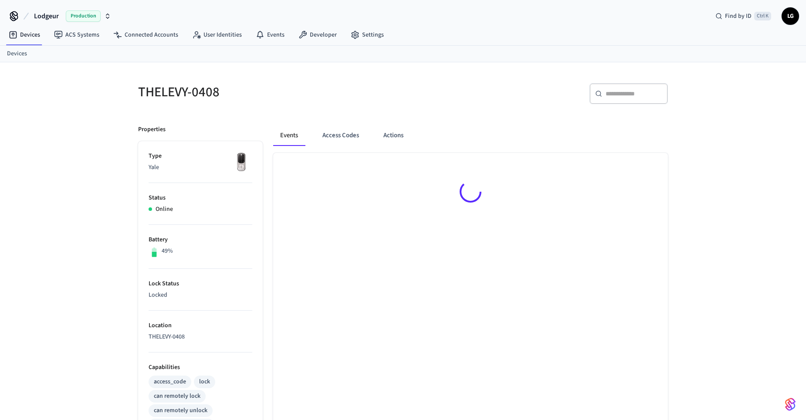 The height and width of the screenshot is (420, 806). I want to click on a: Events, so click(270, 35).